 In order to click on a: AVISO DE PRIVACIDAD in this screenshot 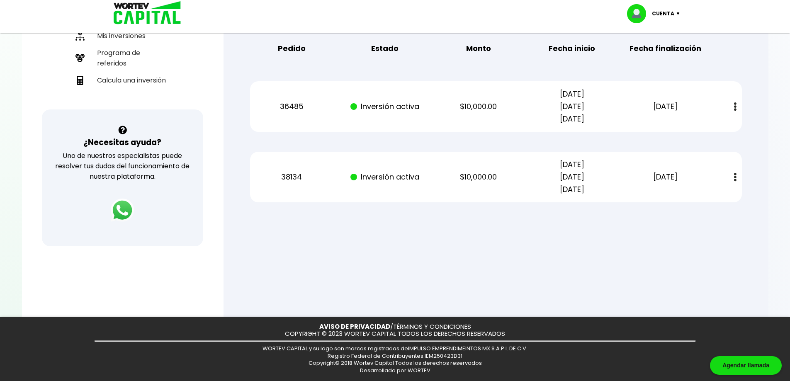, I will do `click(355, 326)`.